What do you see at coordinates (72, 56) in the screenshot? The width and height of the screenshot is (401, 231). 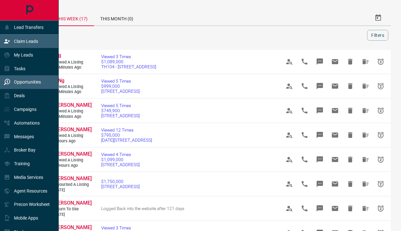 I see `a: A B` at bounding box center [72, 56].